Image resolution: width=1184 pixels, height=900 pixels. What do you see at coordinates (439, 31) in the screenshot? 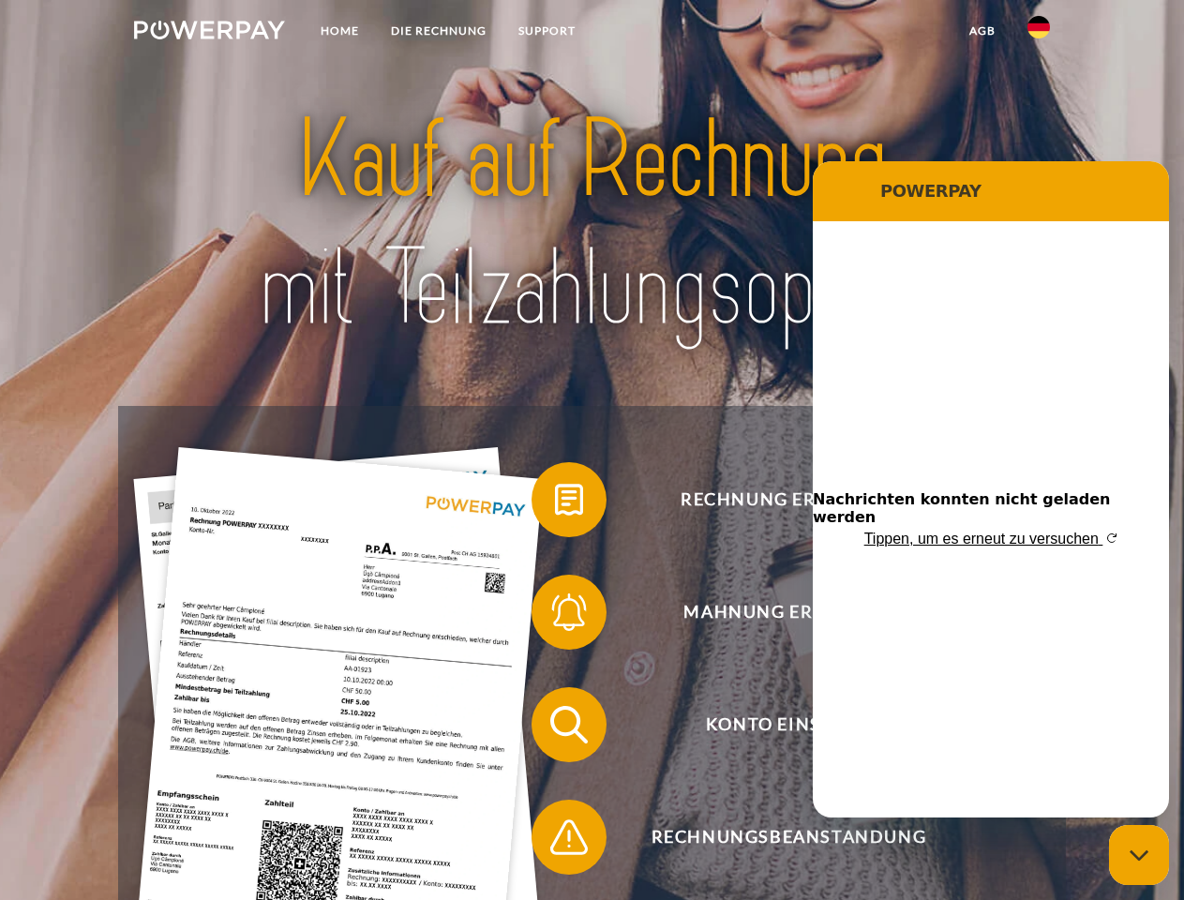
I see `a: DIE RECHNUNG` at bounding box center [439, 31].